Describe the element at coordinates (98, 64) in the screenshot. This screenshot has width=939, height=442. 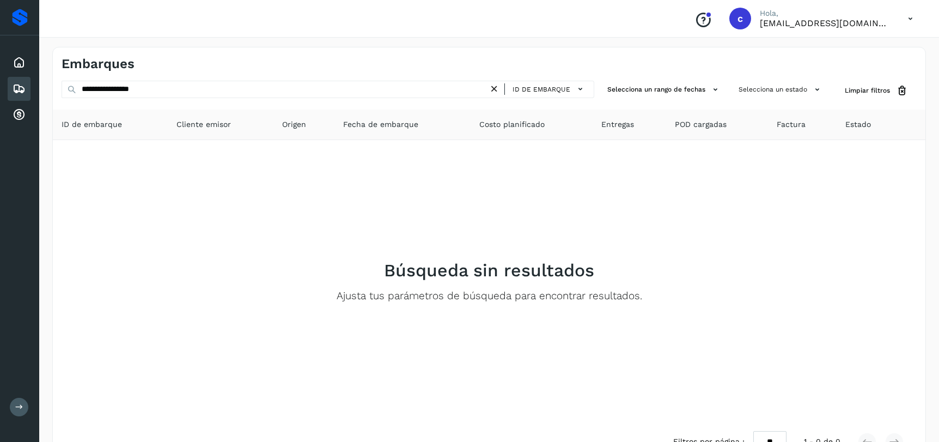
I see `h4: Embarques` at that location.